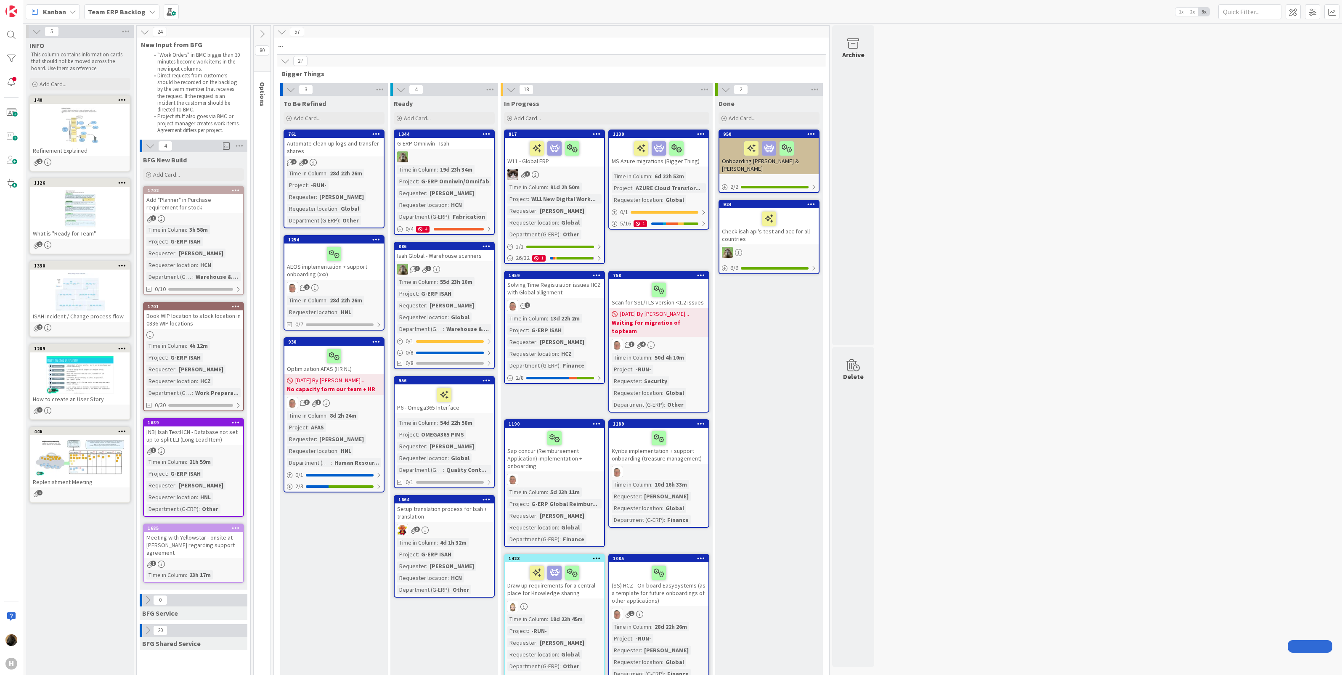  What do you see at coordinates (456, 170) in the screenshot?
I see `div: 19d 23h 34m` at bounding box center [456, 170].